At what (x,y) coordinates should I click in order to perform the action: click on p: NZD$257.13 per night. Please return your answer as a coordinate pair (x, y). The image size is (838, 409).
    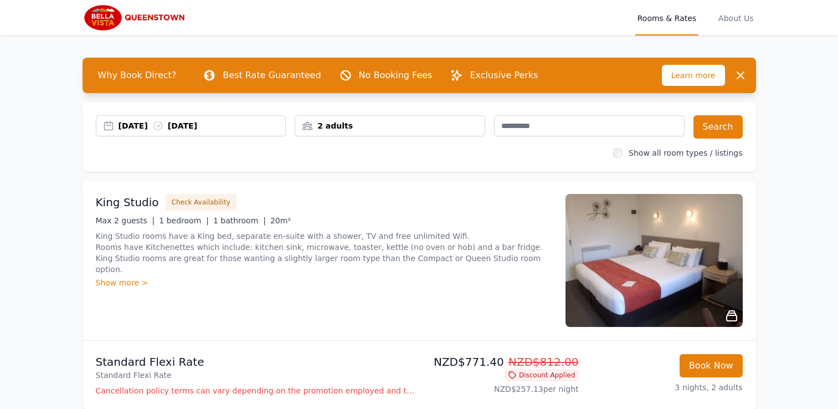
    Looking at the image, I should click on (501, 389).